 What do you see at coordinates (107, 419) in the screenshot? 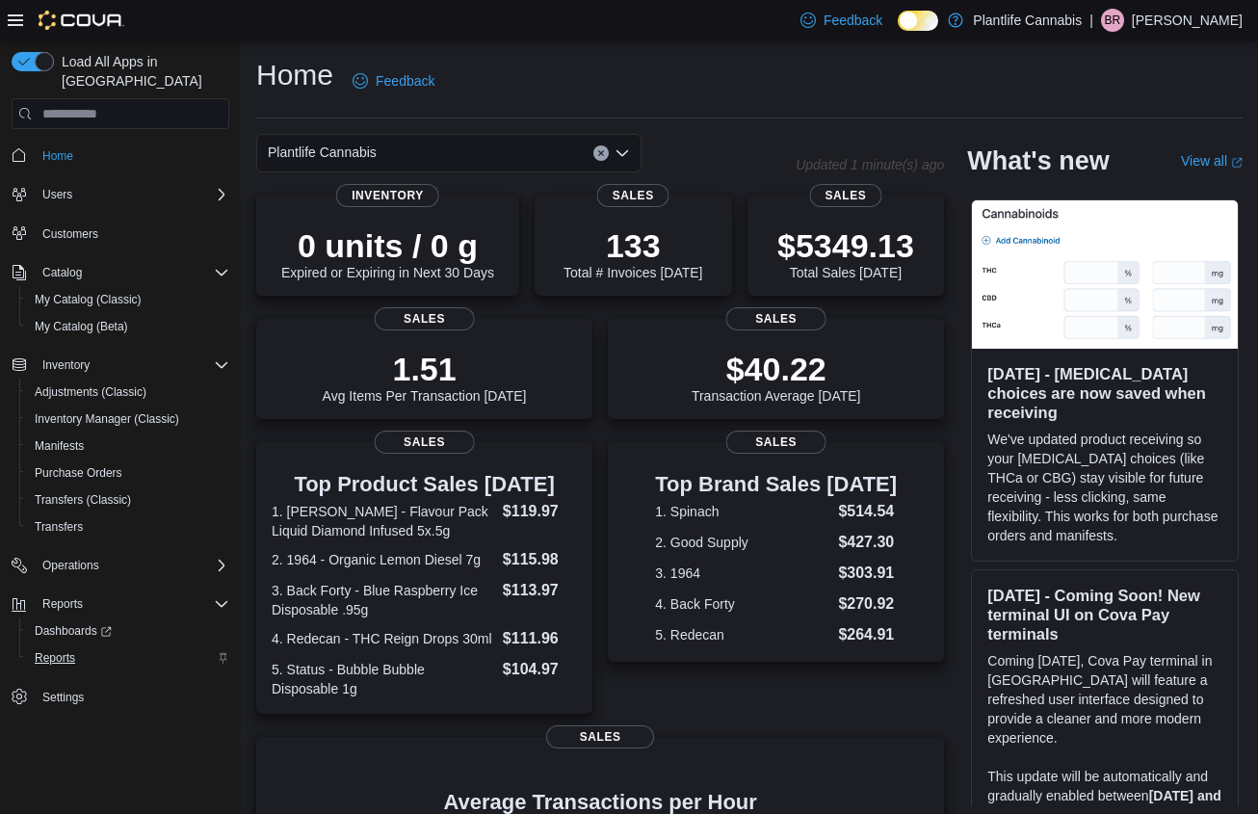
I see `a: Inventory Manager (Classic)` at bounding box center [107, 419].